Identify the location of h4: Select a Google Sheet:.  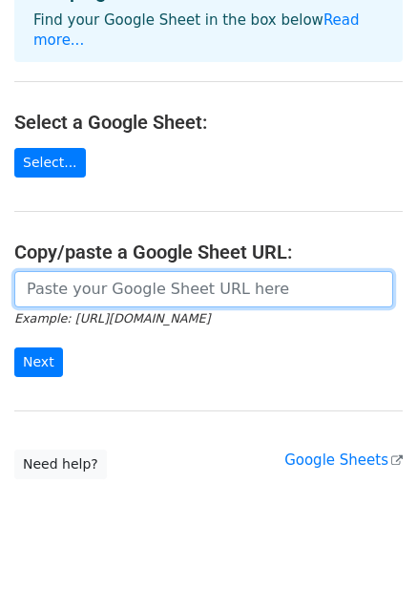
(208, 122).